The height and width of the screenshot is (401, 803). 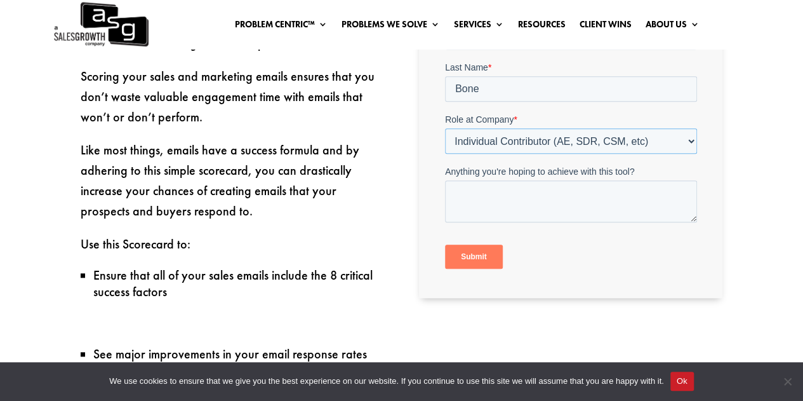 I want to click on p: Like most things, emails have a success formula and by adhering to this simple scorecard, you can..., so click(x=232, y=187).